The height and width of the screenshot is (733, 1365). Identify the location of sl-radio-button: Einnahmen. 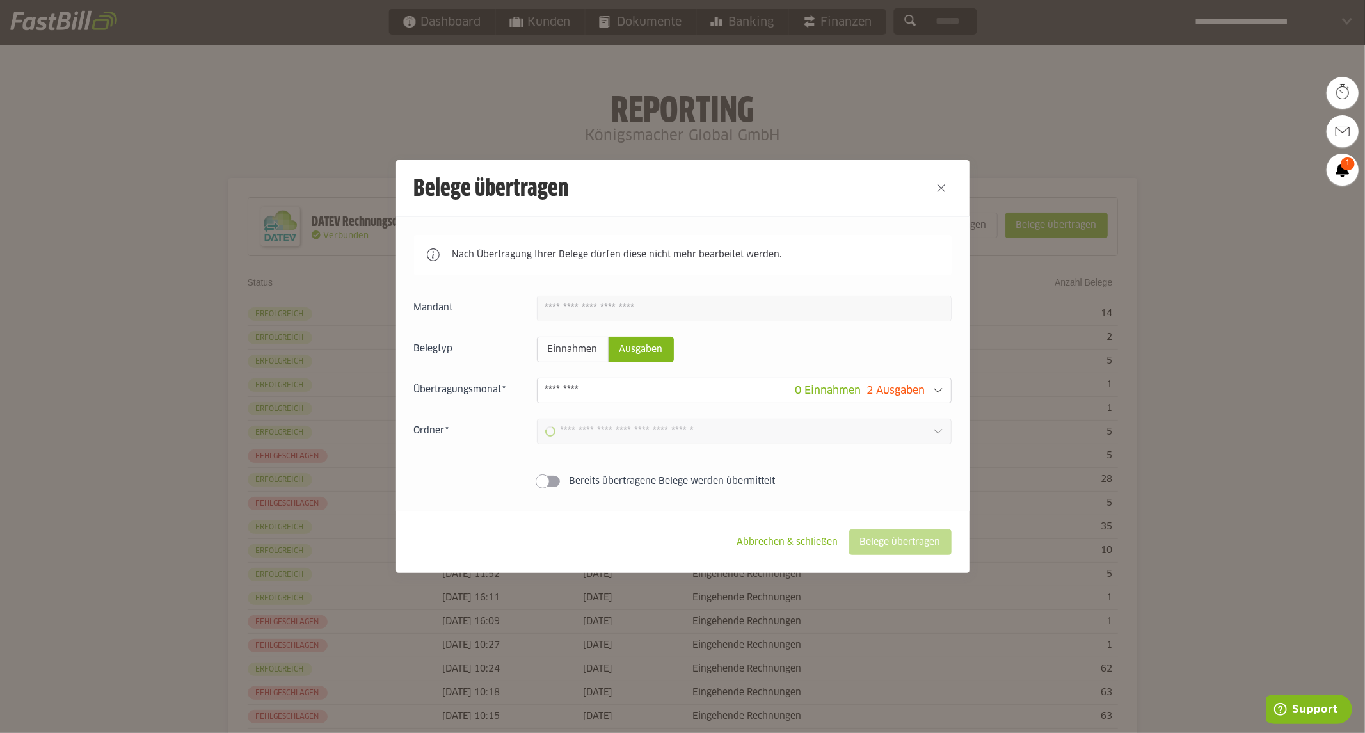
(573, 349).